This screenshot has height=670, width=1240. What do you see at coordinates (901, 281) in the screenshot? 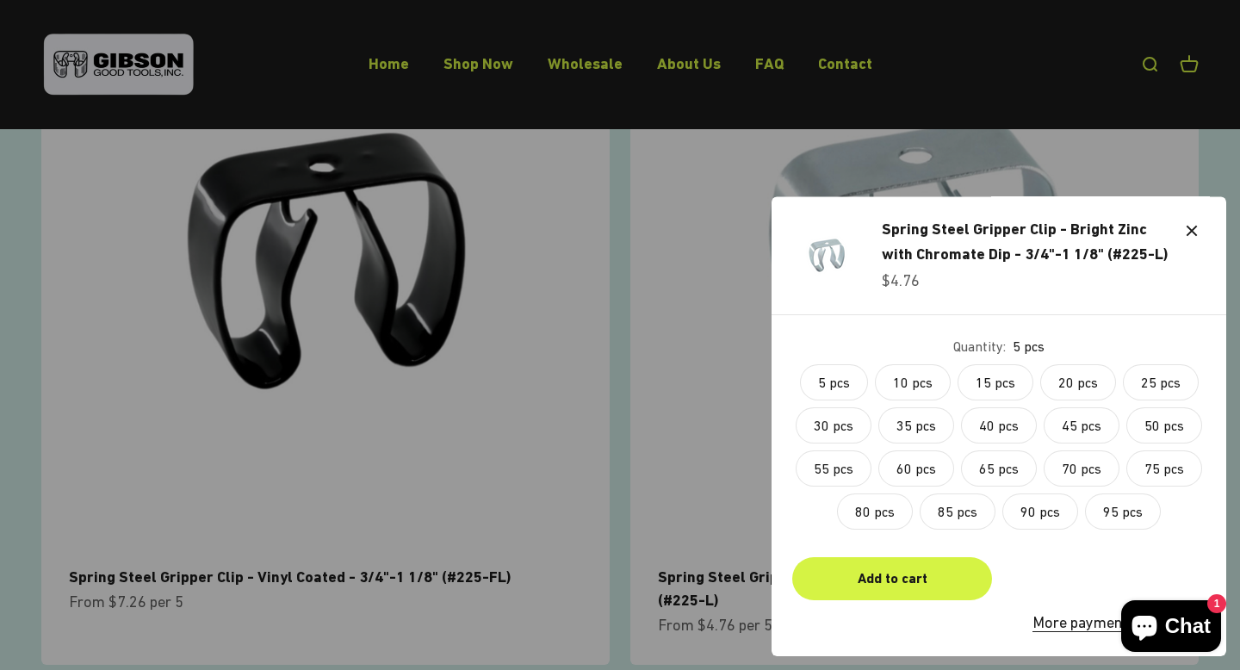
I see `sale-price: $4.76` at bounding box center [901, 281].